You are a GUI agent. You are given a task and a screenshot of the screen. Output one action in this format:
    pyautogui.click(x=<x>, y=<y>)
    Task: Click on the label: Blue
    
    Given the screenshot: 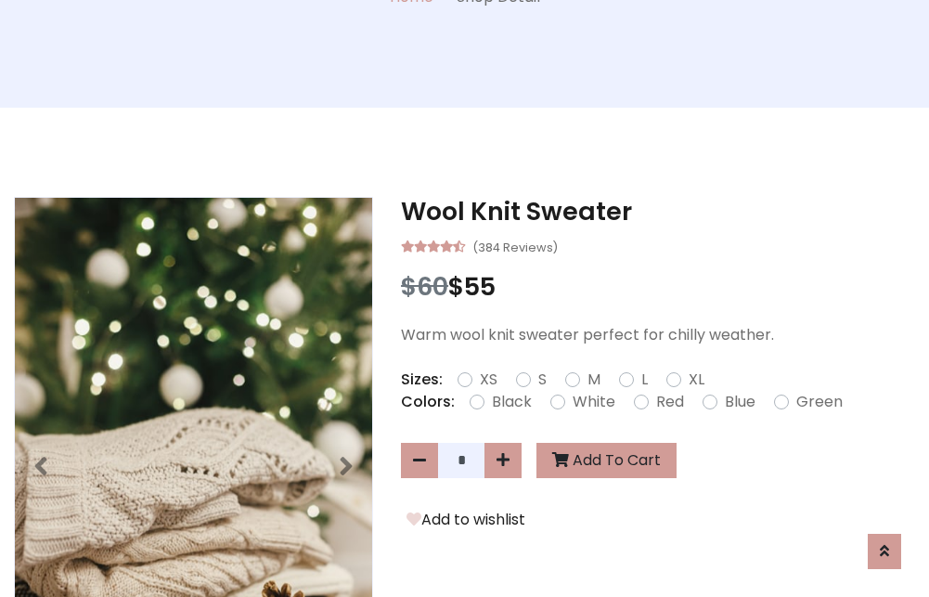 What is the action you would take?
    pyautogui.click(x=740, y=402)
    